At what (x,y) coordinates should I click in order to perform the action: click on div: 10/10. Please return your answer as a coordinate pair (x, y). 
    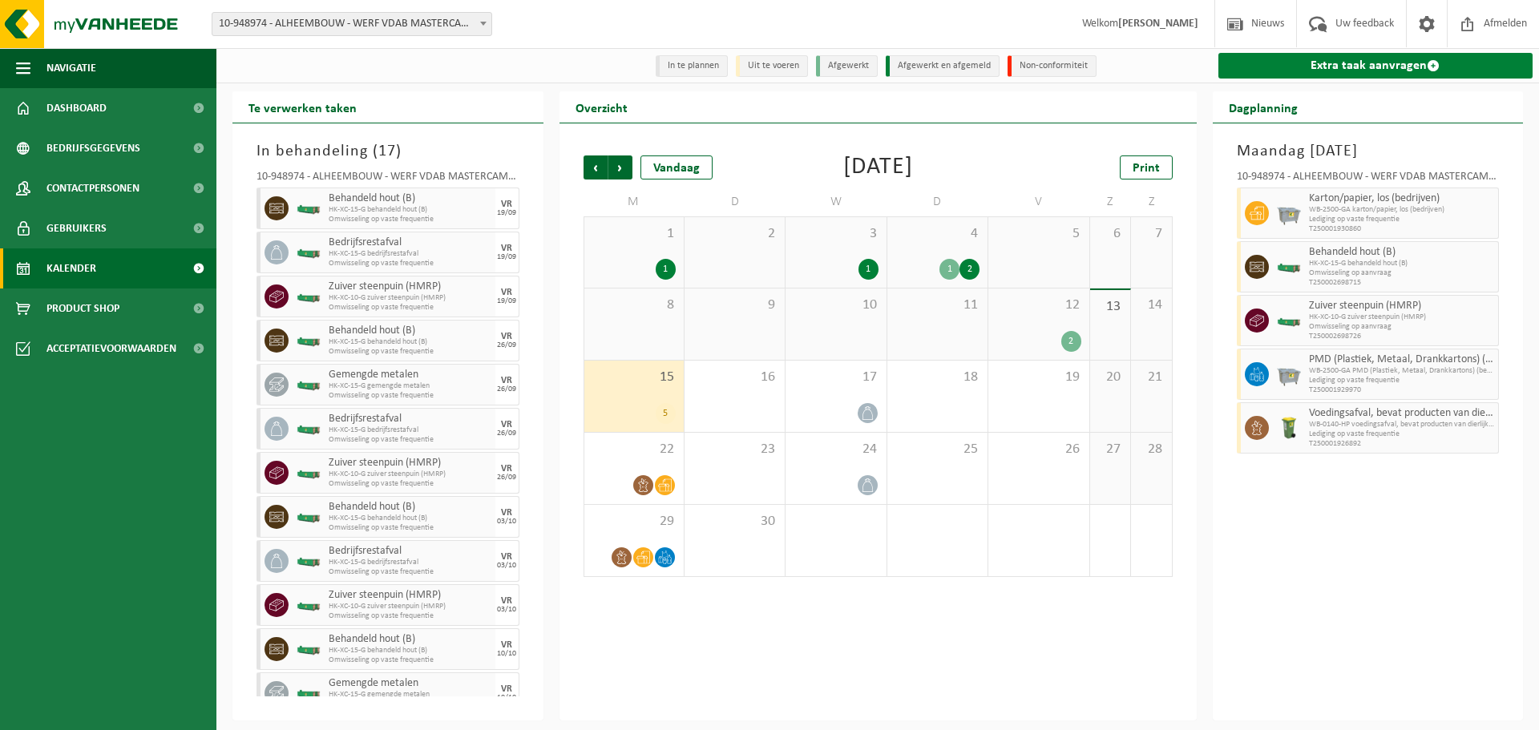
    Looking at the image, I should click on (507, 654).